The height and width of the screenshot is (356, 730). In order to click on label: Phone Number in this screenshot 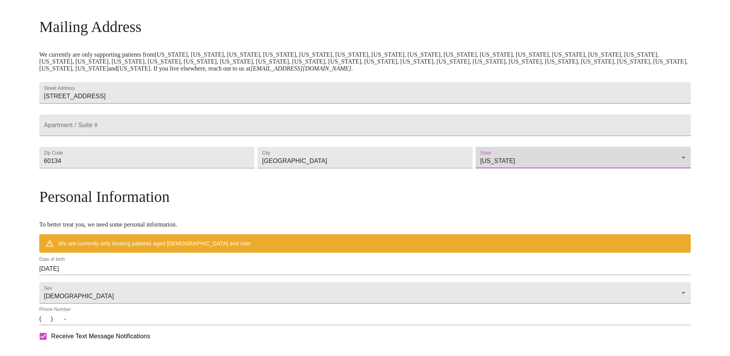, I will do `click(55, 309)`.